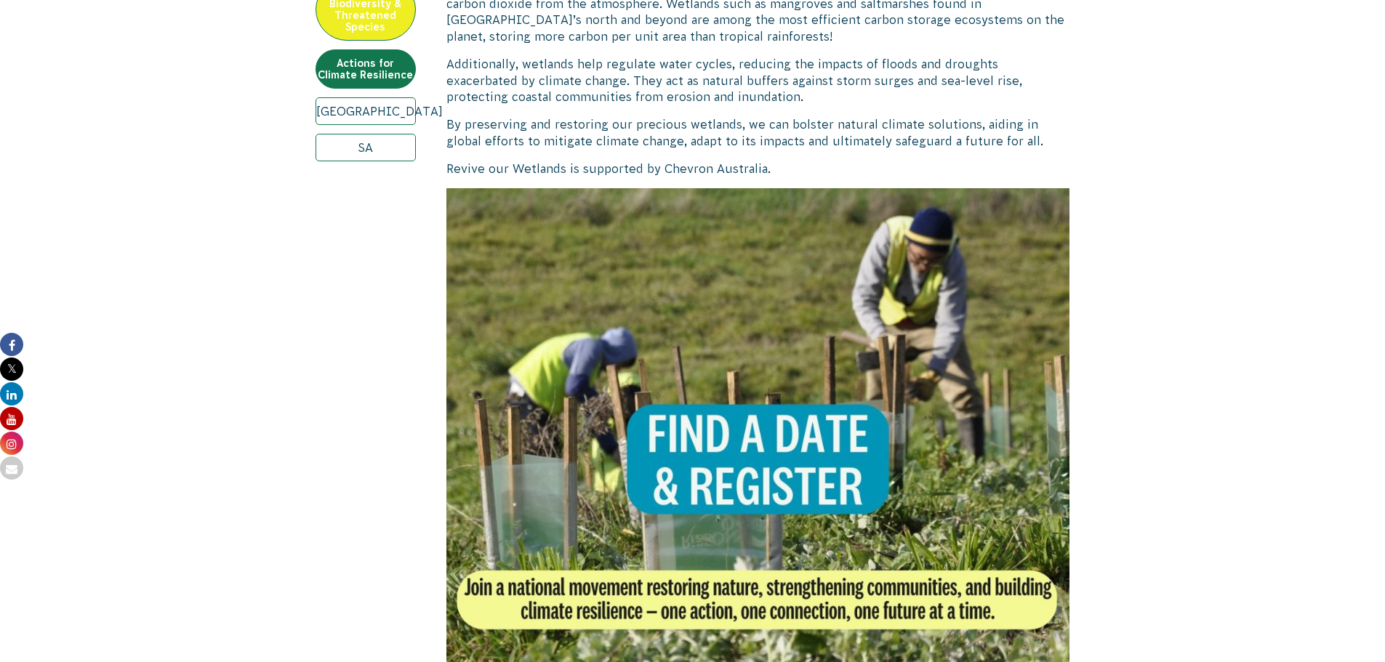 The width and height of the screenshot is (1385, 662). What do you see at coordinates (609, 169) in the screenshot?
I see `span: Revive our Wetlands is supported by Chevron Australia.` at bounding box center [609, 169].